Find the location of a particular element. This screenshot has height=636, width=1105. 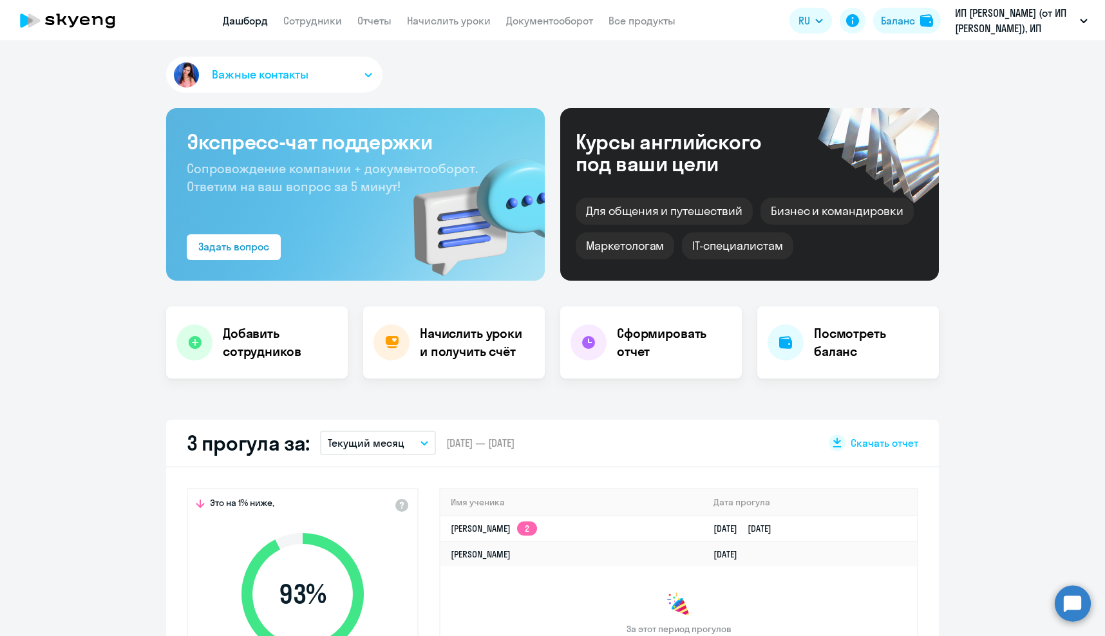

p: Текущий месяц is located at coordinates (366, 443).